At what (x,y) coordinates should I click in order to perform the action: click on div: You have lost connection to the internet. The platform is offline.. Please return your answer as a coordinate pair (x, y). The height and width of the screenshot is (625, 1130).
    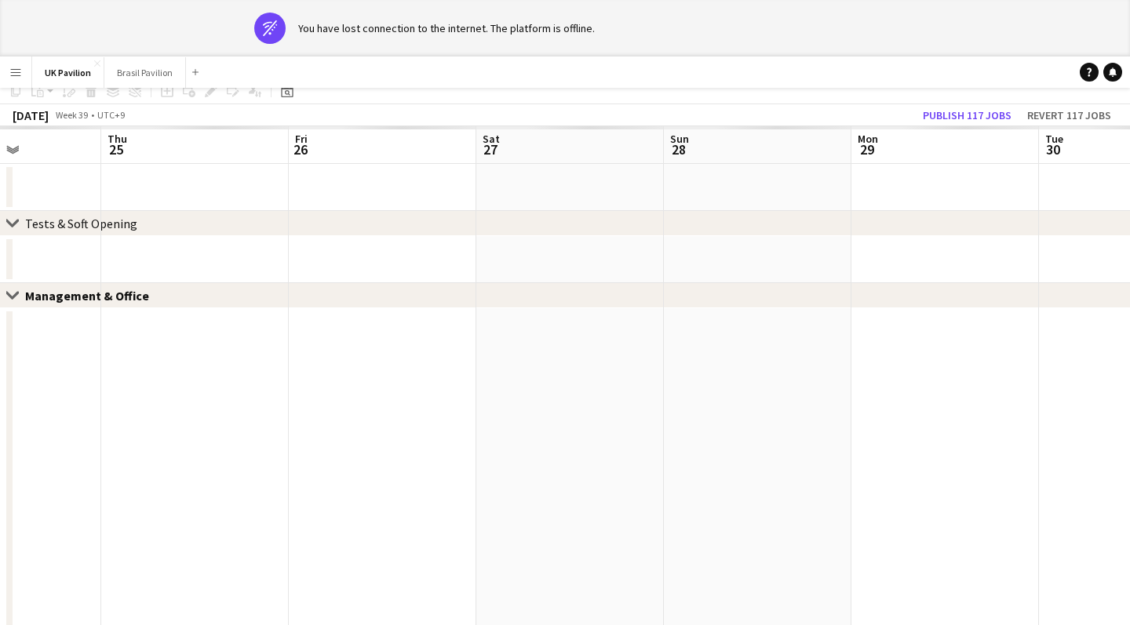
    Looking at the image, I should click on (446, 28).